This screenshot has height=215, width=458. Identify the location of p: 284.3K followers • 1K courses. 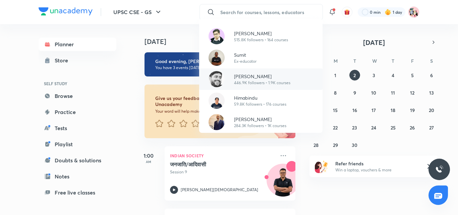
(260, 126).